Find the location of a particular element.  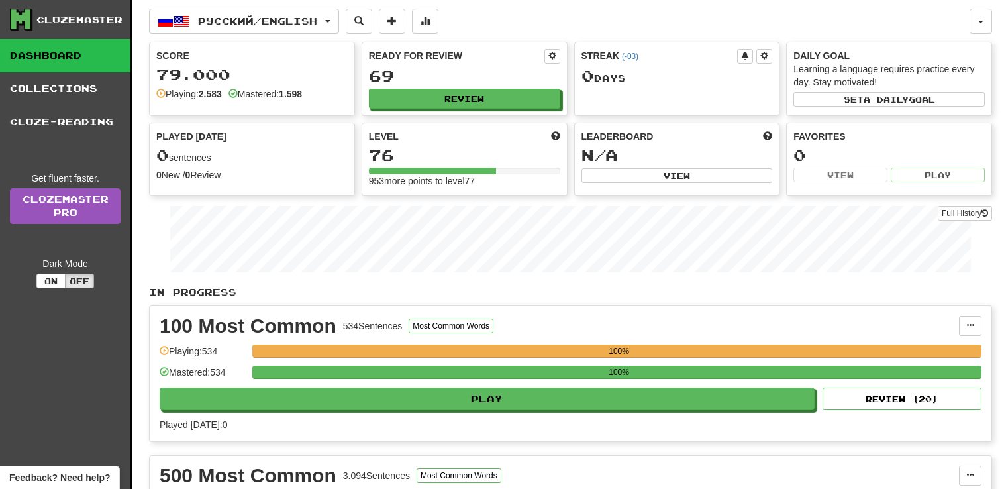

div: sentences is located at coordinates (252, 156).